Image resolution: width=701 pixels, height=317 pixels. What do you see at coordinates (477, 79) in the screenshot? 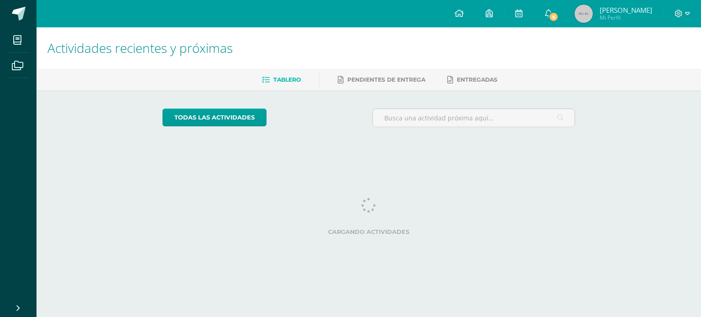
I see `span: Entregadas` at bounding box center [477, 79].